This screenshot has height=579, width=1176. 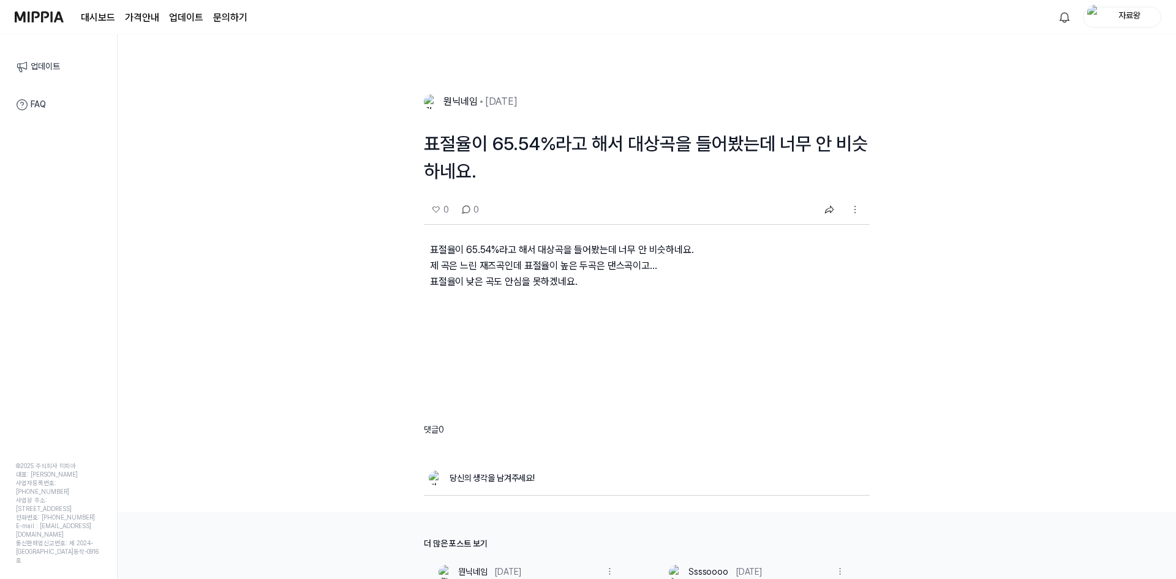 What do you see at coordinates (481, 102) in the screenshot?
I see `img: dot` at bounding box center [481, 102].